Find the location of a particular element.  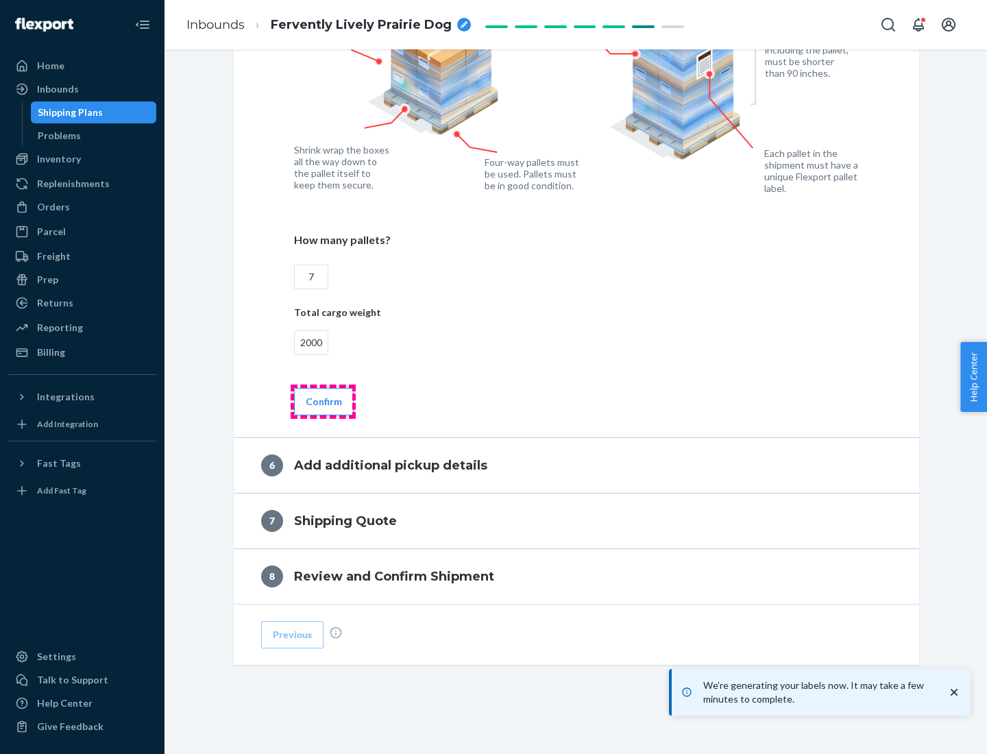

a: Problems is located at coordinates (94, 136).